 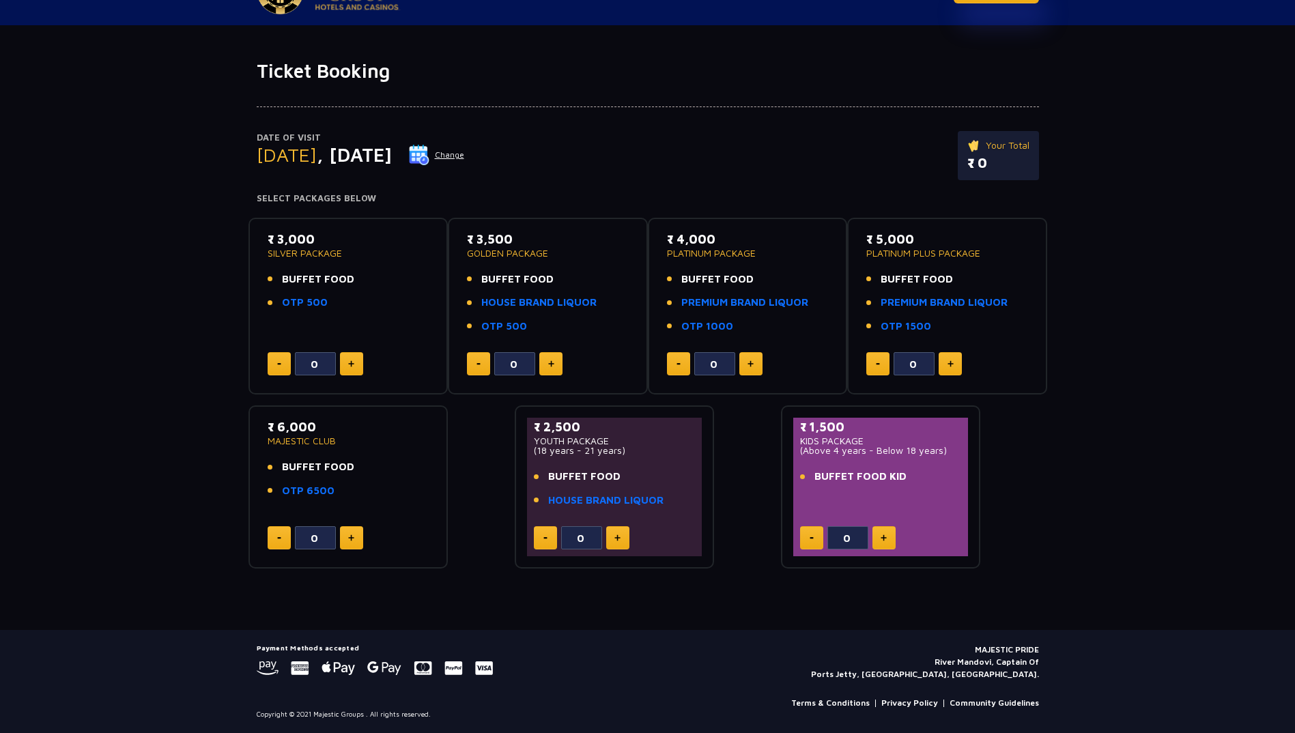 I want to click on p: (18 years - 21 years), so click(x=614, y=451).